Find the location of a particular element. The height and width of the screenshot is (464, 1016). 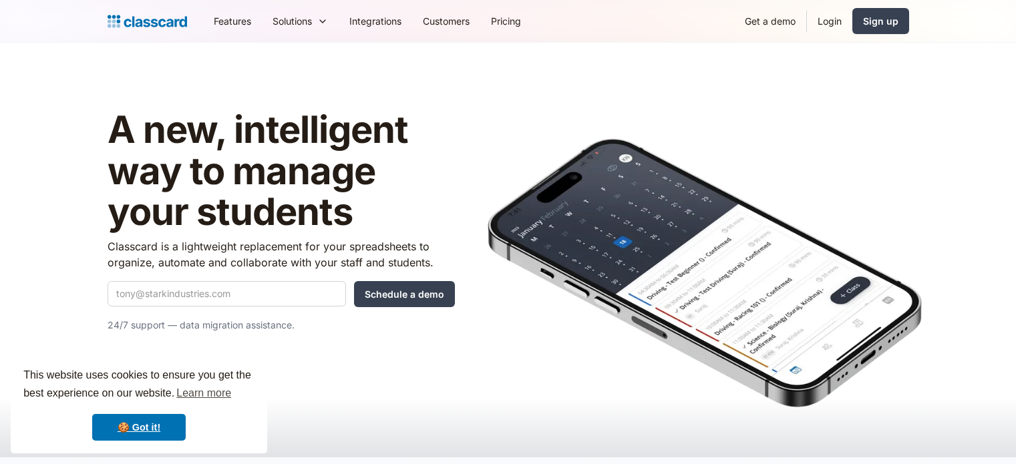

a: dismiss cookie message is located at coordinates (139, 428).